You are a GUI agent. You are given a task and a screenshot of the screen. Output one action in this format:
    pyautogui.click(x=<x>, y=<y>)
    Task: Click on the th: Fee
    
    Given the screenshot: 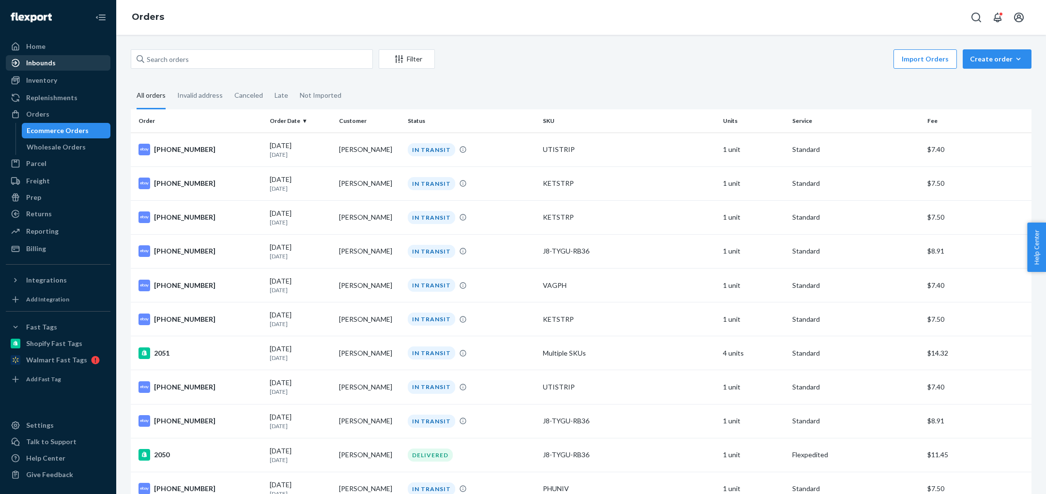 What is the action you would take?
    pyautogui.click(x=977, y=121)
    